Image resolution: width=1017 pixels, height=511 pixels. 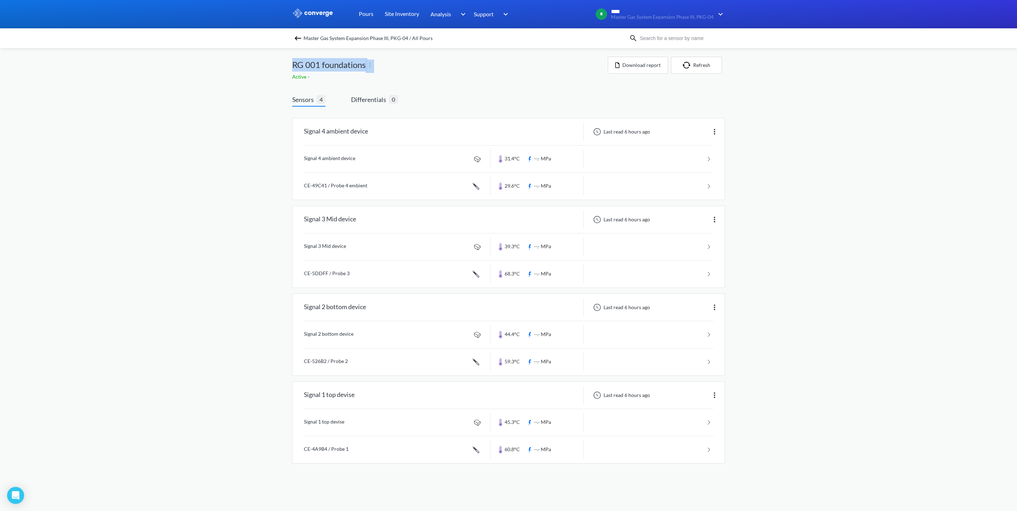 What do you see at coordinates (393, 99) in the screenshot?
I see `span: 0` at bounding box center [393, 99].